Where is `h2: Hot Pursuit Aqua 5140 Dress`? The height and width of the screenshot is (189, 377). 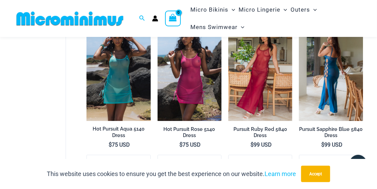 h2: Hot Pursuit Aqua 5140 Dress is located at coordinates (118, 132).